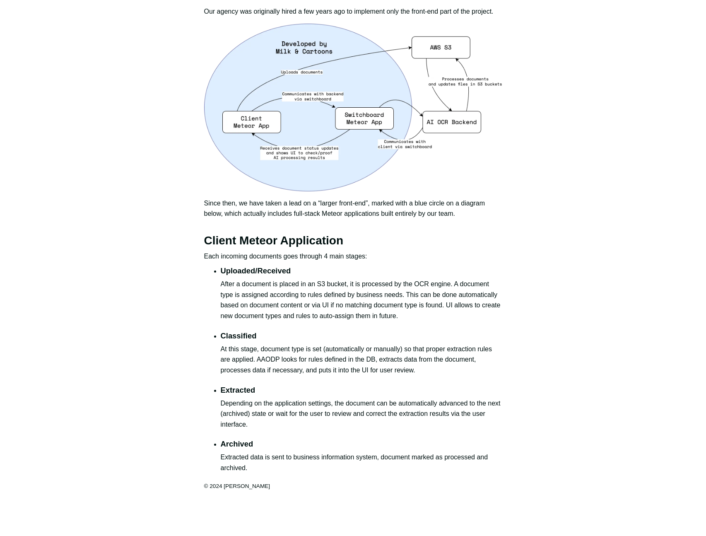  I want to click on p: Each incoming documents goes through 4 main stages:, so click(353, 256).